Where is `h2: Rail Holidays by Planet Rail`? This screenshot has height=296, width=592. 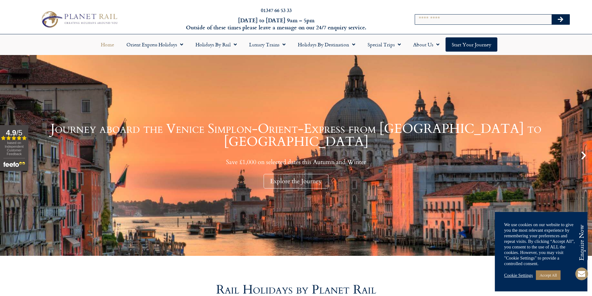
h2: Rail Holidays by Planet Rail is located at coordinates (296, 289).